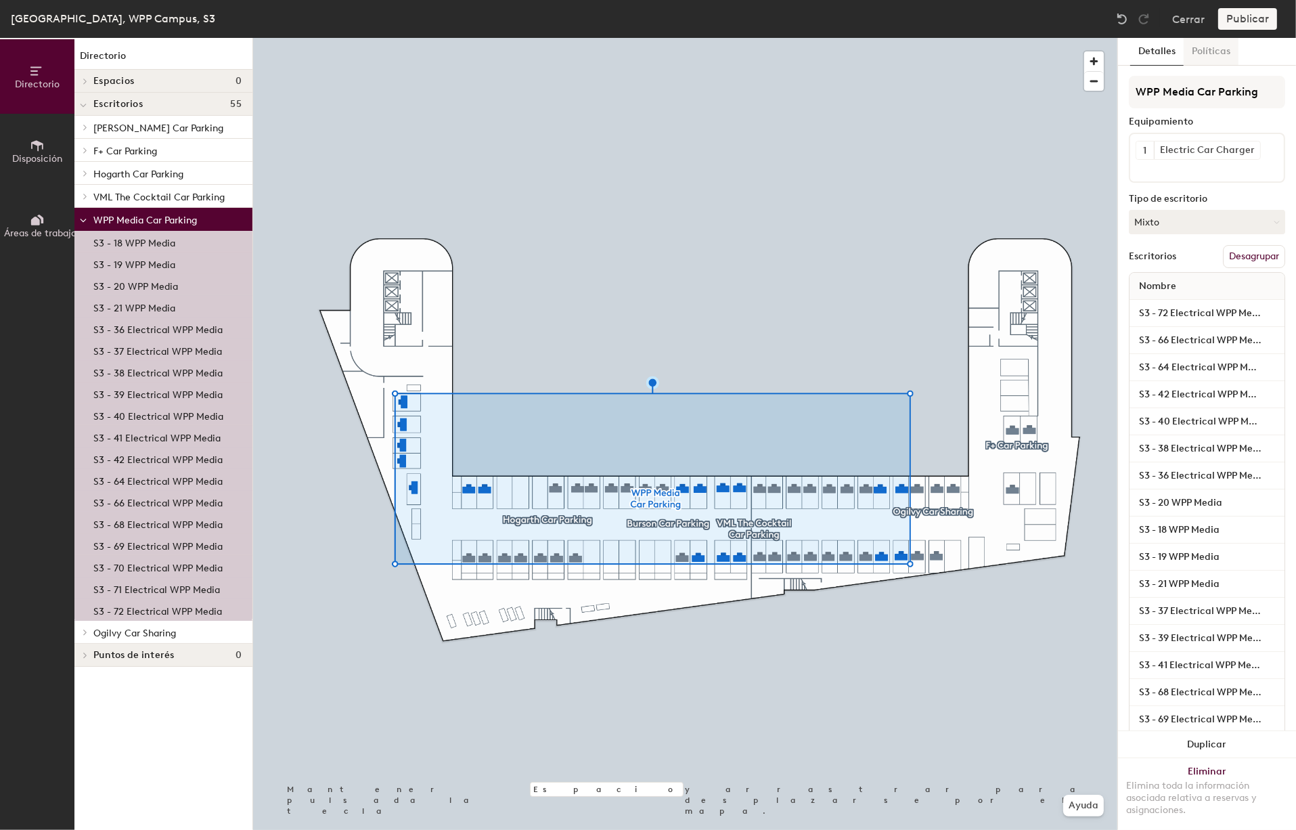  I want to click on p: S3 - 69 Electrical WPP Media, so click(158, 544).